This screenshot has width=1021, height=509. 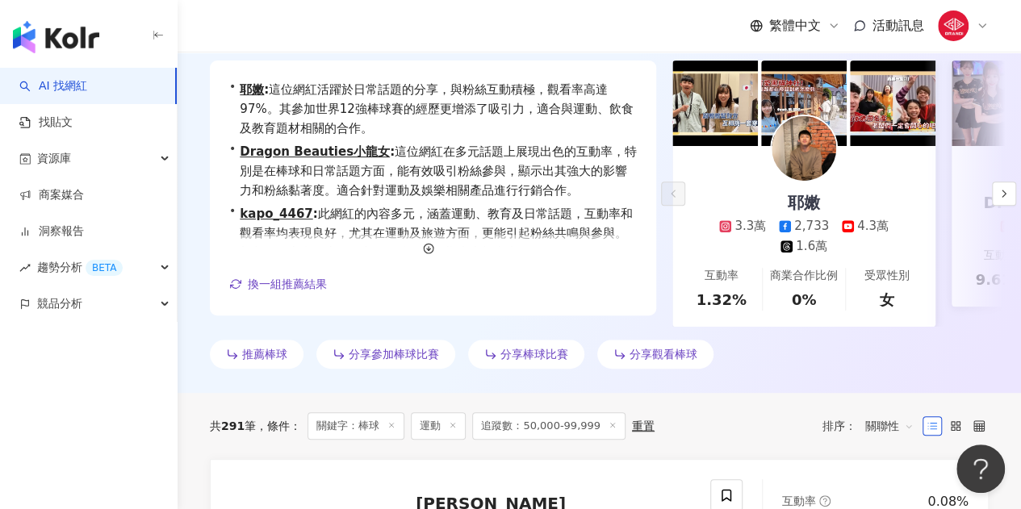 What do you see at coordinates (46, 123) in the screenshot?
I see `a: 找貼文` at bounding box center [46, 123].